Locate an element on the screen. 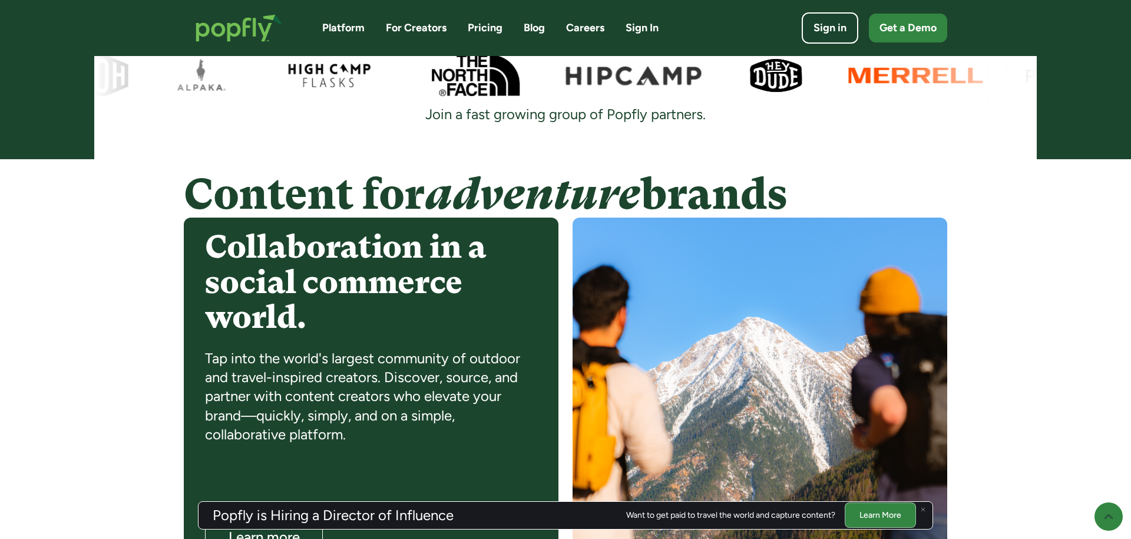  a: home is located at coordinates (239, 28).